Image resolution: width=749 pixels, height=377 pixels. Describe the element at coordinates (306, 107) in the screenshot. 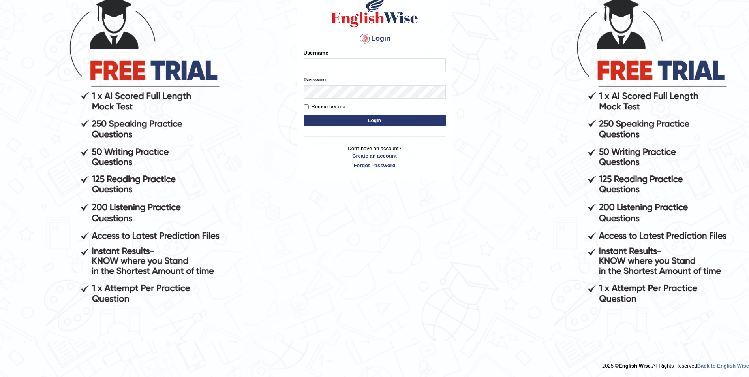

I see `input: Remember me` at that location.